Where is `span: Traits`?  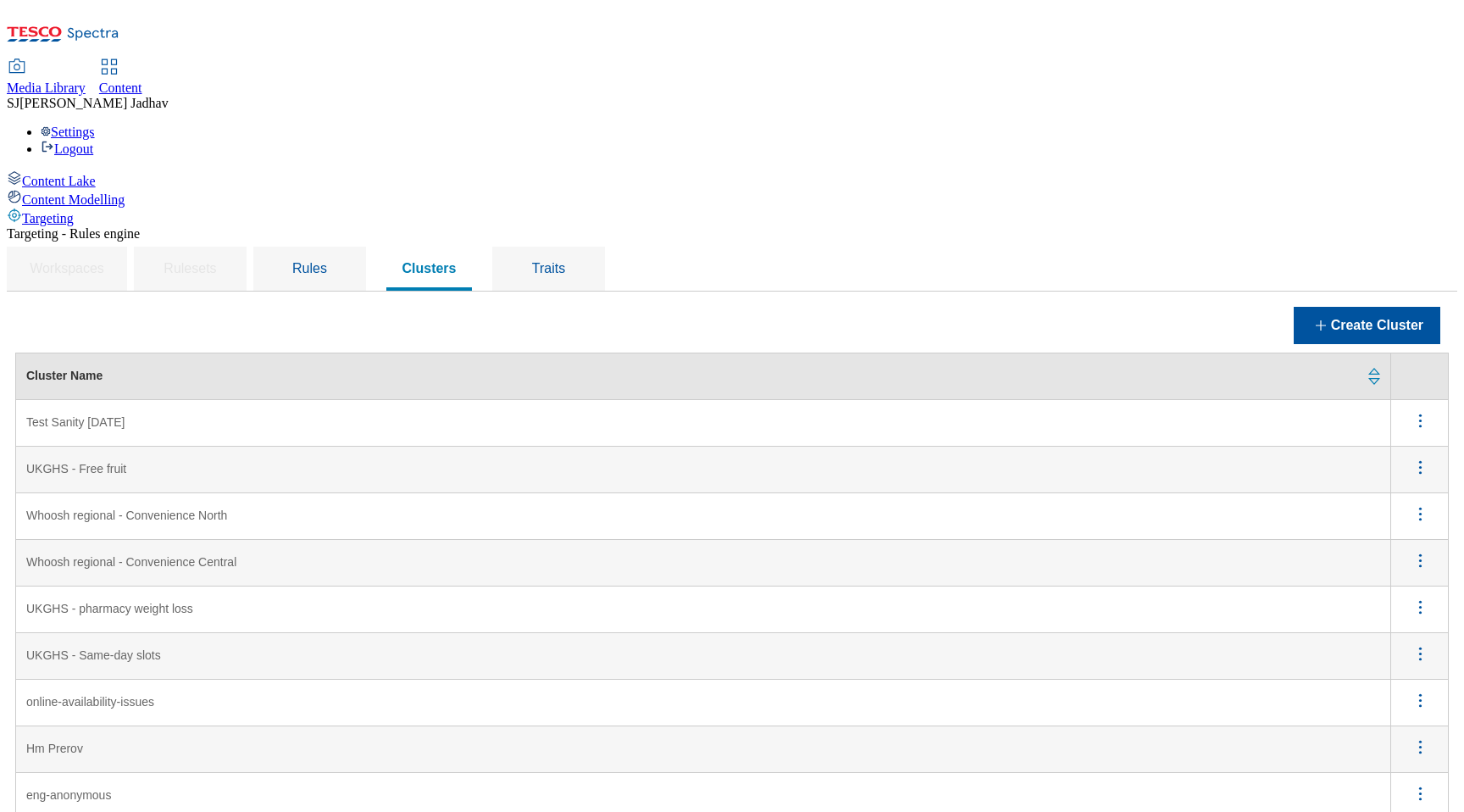
span: Traits is located at coordinates (548, 268).